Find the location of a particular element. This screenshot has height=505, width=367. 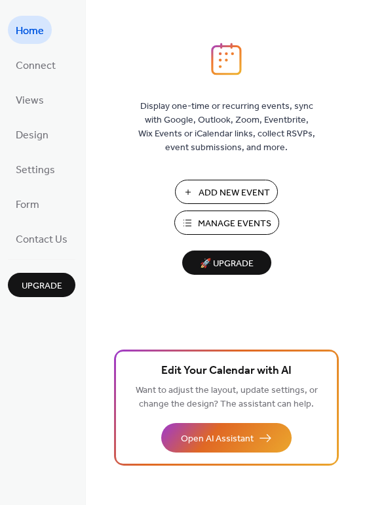

button: Manage Events is located at coordinates (227, 222).